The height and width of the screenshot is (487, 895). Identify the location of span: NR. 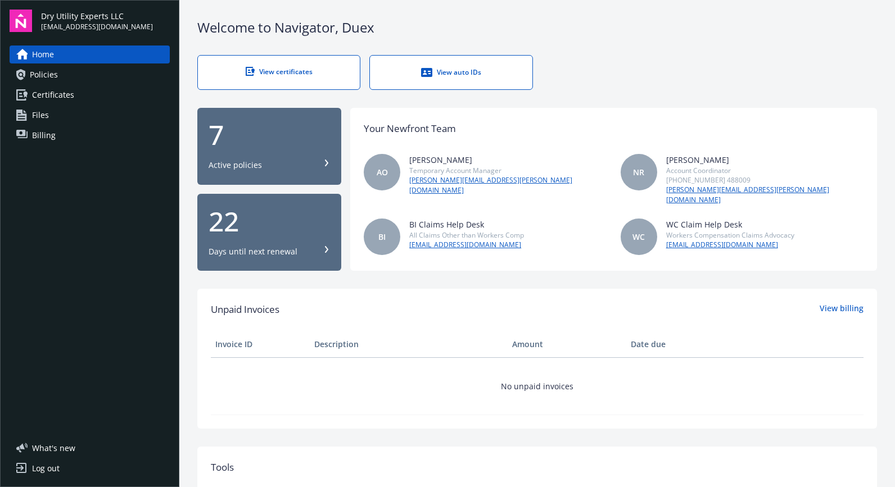
(639, 172).